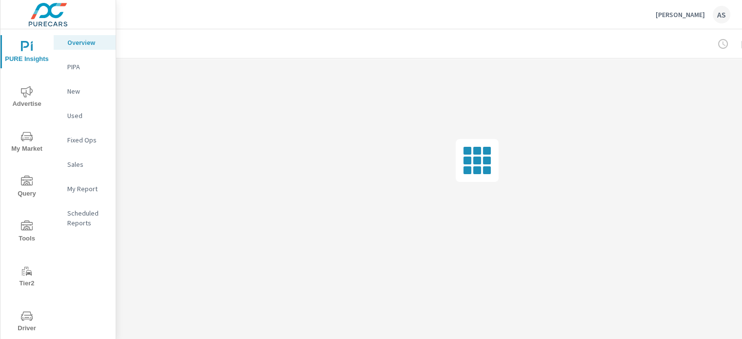 The image size is (742, 339). What do you see at coordinates (87, 42) in the screenshot?
I see `p: Overview` at bounding box center [87, 42].